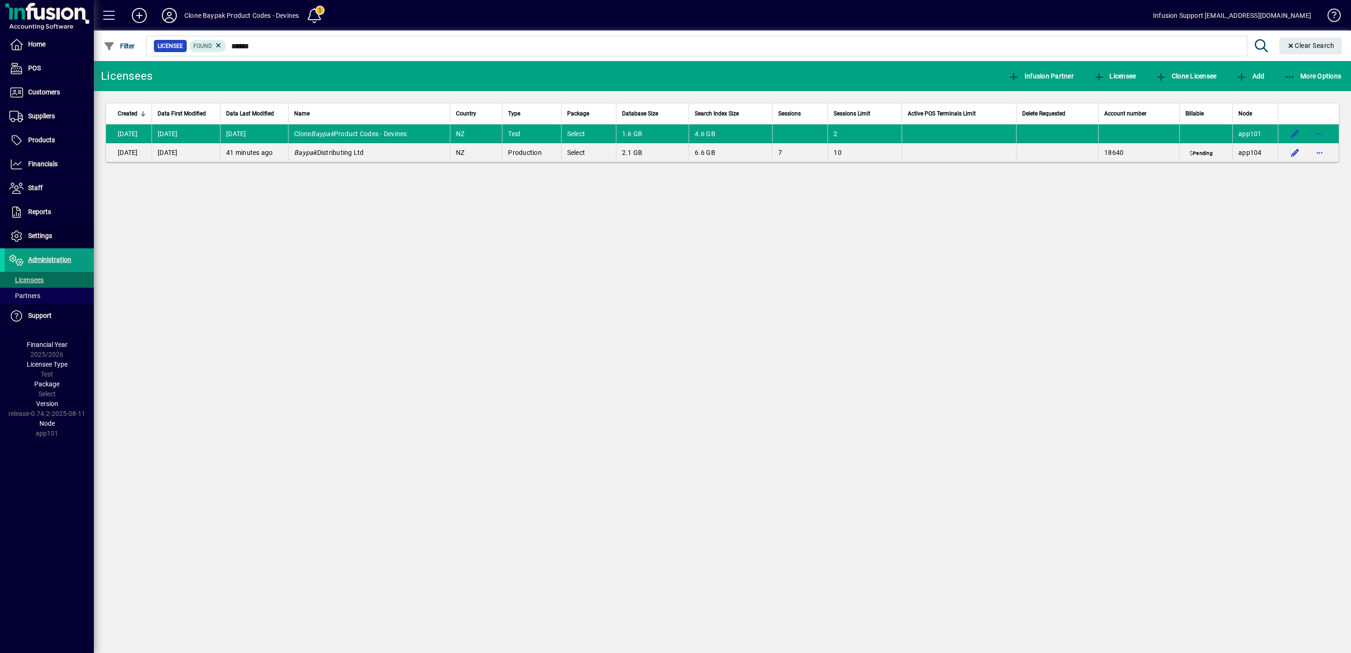  What do you see at coordinates (864, 134) in the screenshot?
I see `td: 2` at bounding box center [864, 134].